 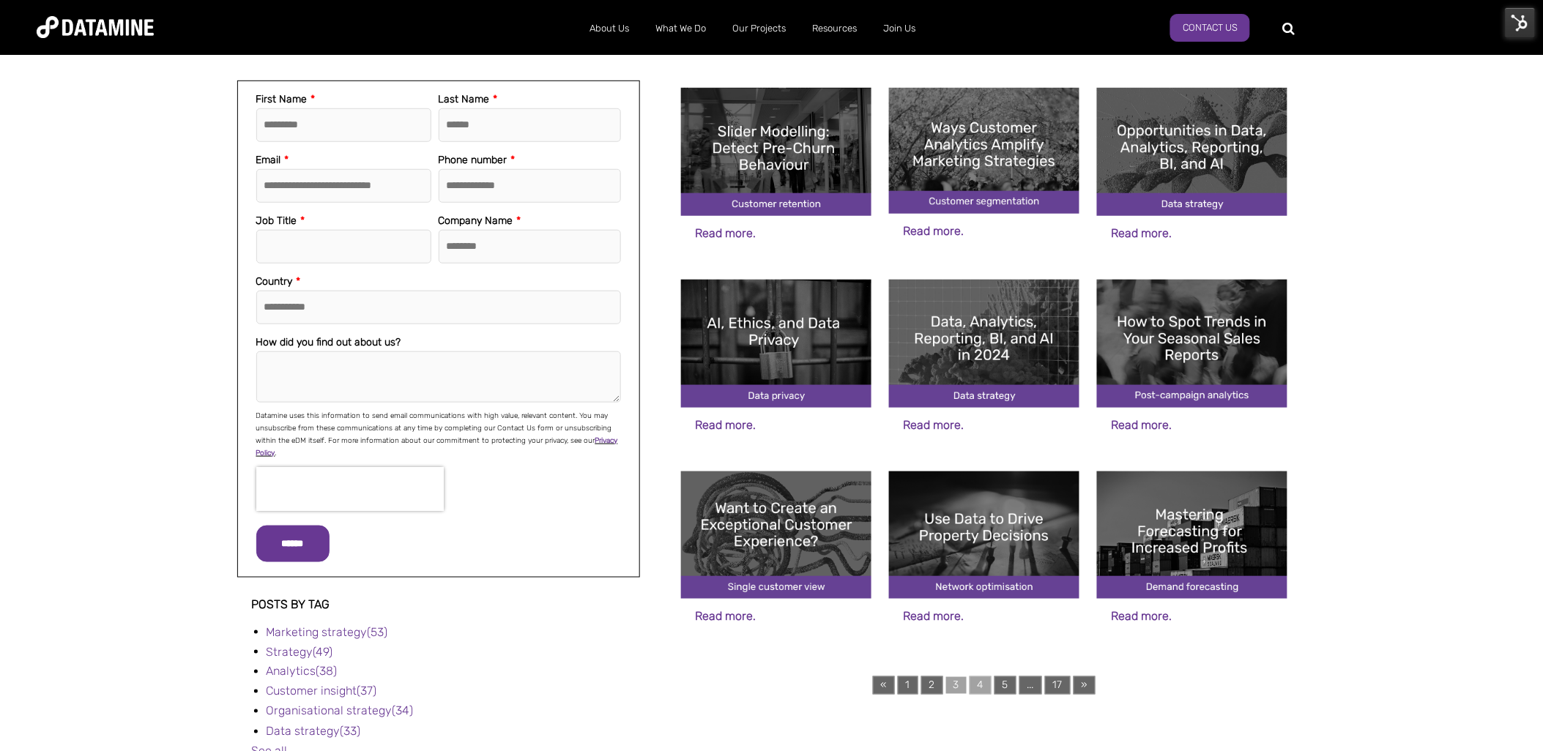 What do you see at coordinates (908, 685) in the screenshot?
I see `a: 1` at bounding box center [908, 685].